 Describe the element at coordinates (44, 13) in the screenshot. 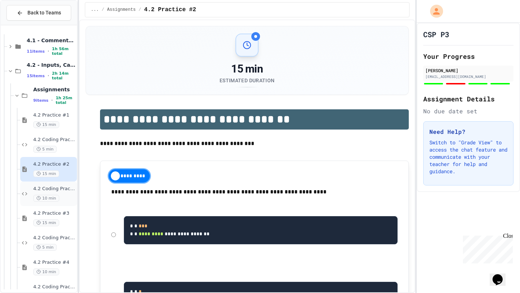

I see `span: Back to Teams` at that location.